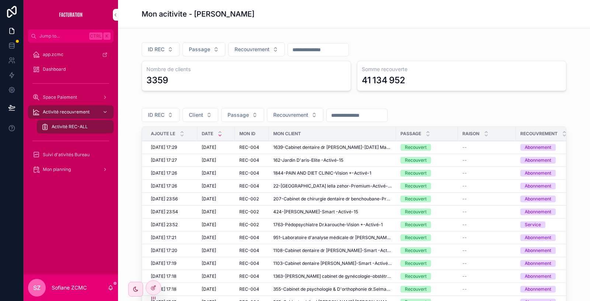  Describe the element at coordinates (66, 155) in the screenshot. I see `span: Suivi d'ativités Bureau` at that location.